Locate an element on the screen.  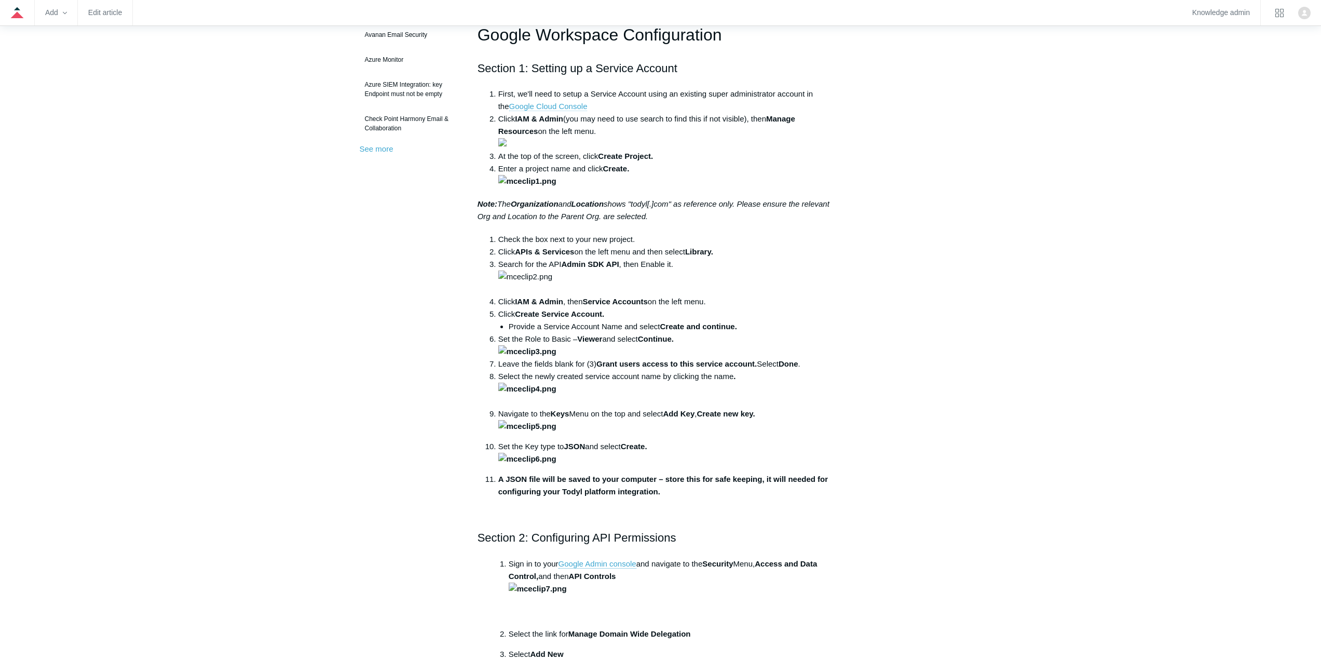
strong: Continue. is located at coordinates (586, 345).